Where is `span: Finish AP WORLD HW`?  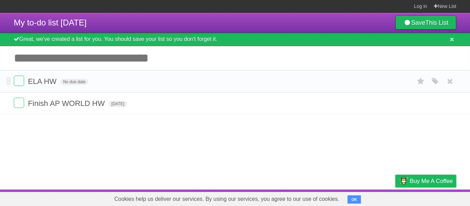 span: Finish AP WORLD HW is located at coordinates (67, 103).